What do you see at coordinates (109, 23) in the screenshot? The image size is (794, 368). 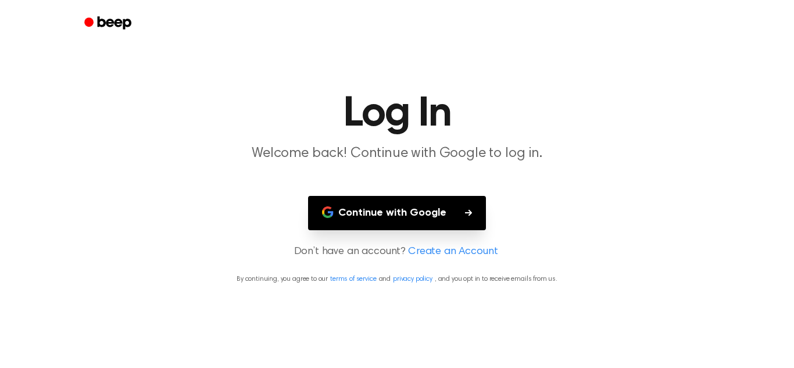 I see `a: Beep` at bounding box center [109, 23].